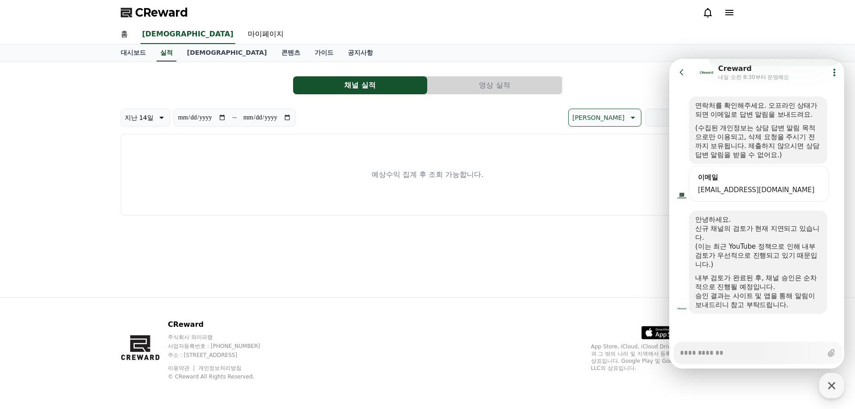  I want to click on div: 연락처를 확인해주세요. 오프라인 상태가 되면 이메일로 답변 알림을 보내드려요., so click(89, 51).